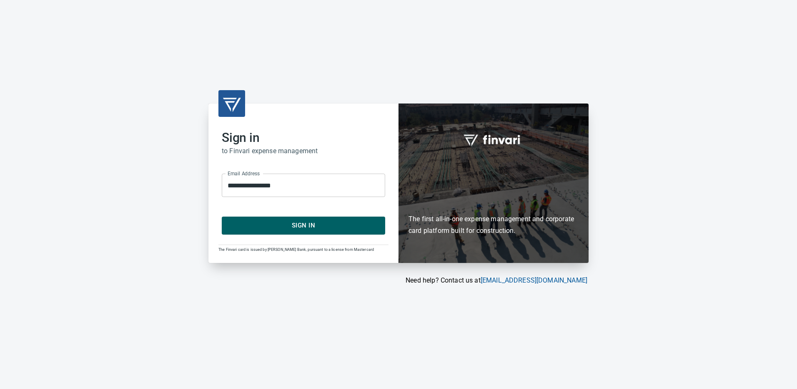 The height and width of the screenshot is (389, 797). I want to click on h6: The first all-in-one expense management and corporate card platform built for construction., so click(494, 201).